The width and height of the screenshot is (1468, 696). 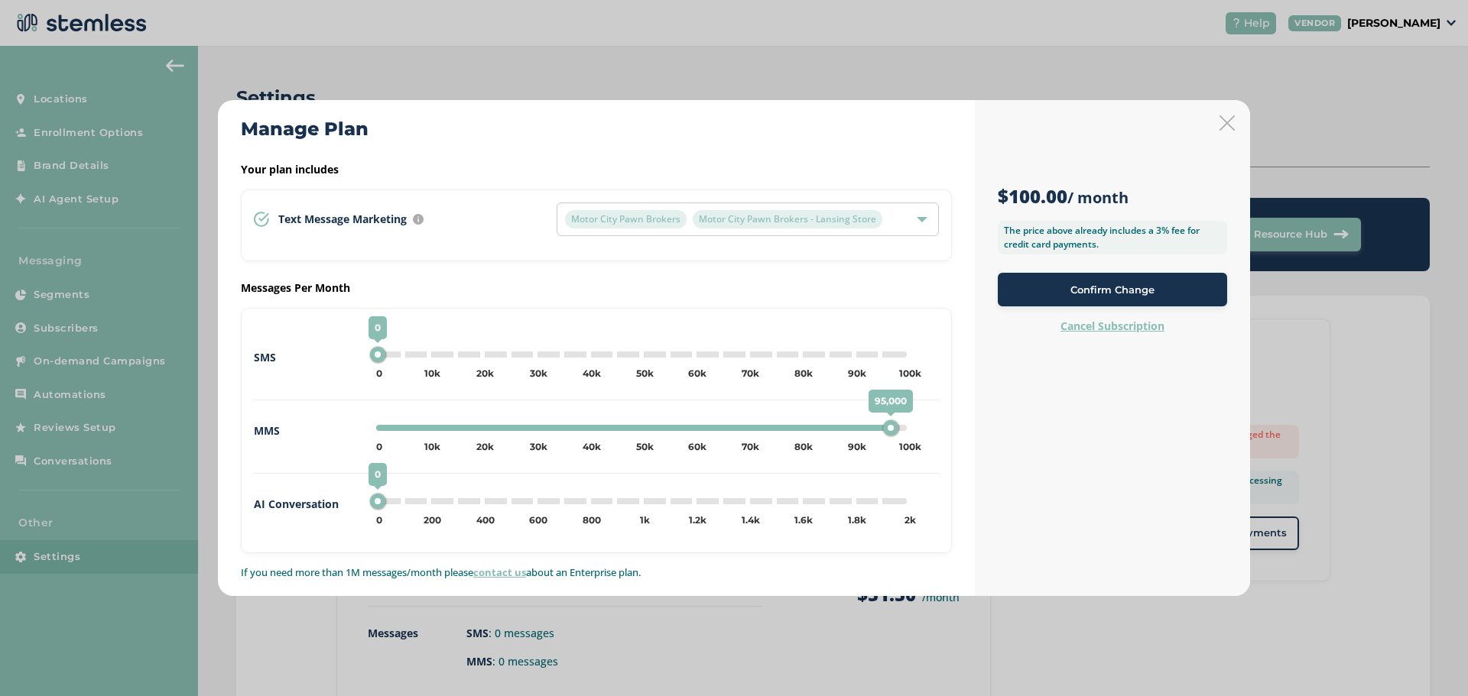 I want to click on p: If you need more than 1M messages/month please about an Enterprise plan., so click(x=596, y=573).